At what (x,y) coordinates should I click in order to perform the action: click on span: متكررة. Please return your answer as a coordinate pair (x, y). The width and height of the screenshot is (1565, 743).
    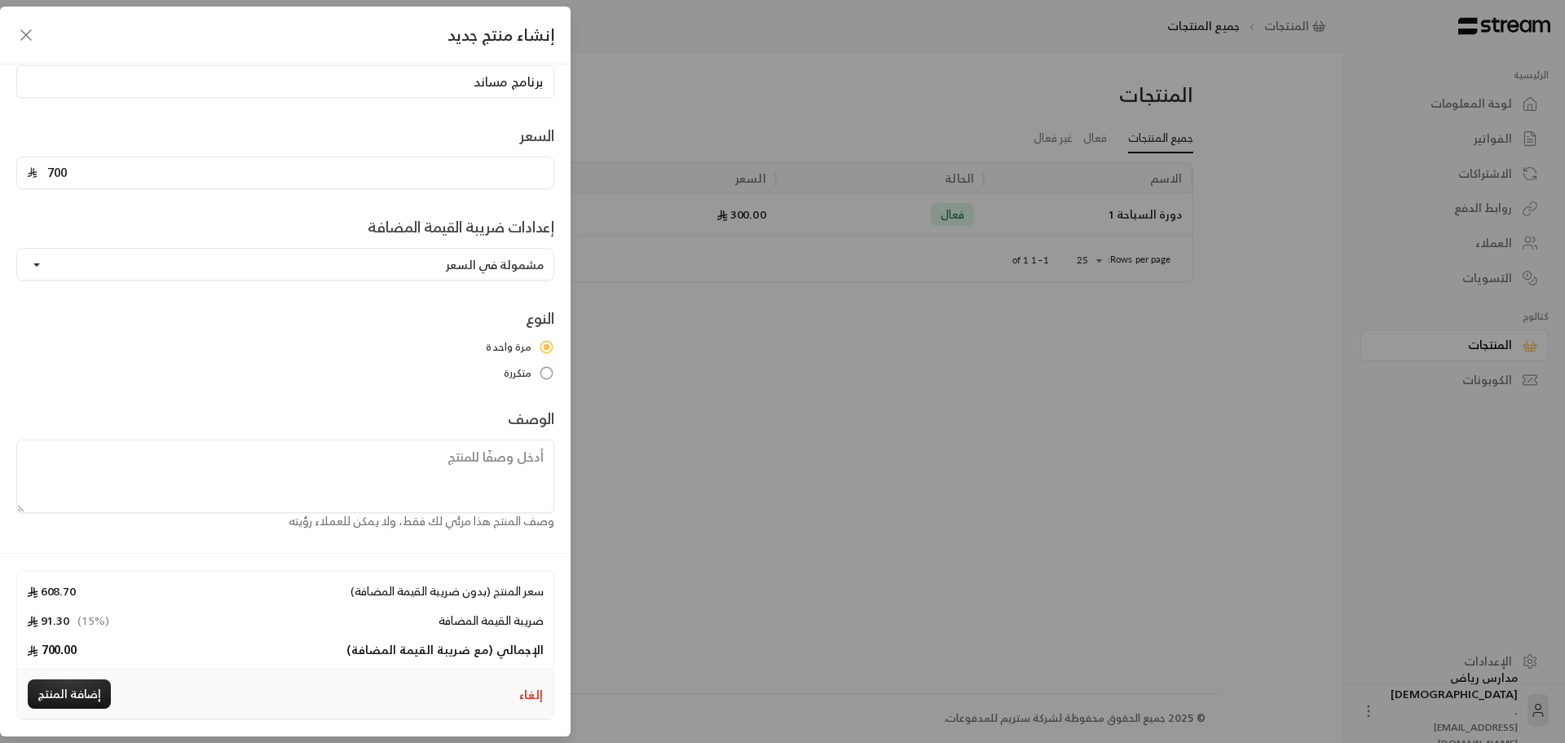
    Looking at the image, I should click on (518, 373).